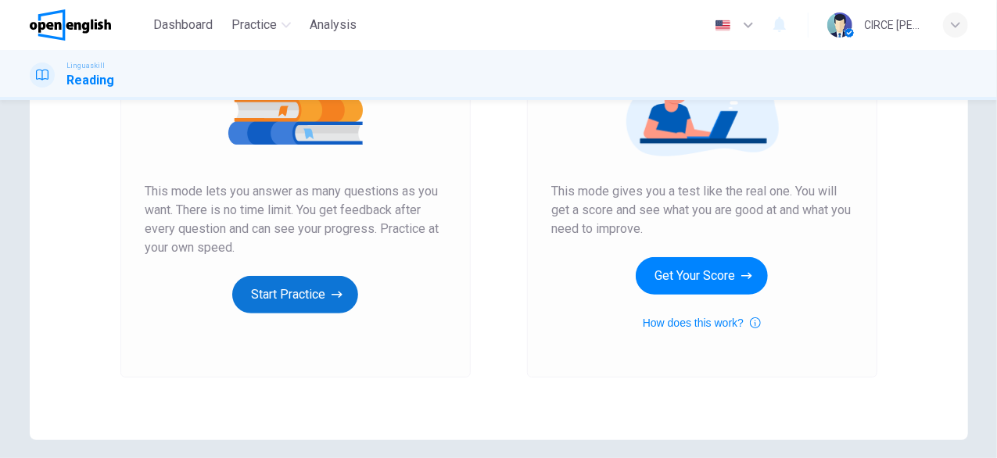 This screenshot has height=458, width=997. I want to click on img: en, so click(723, 25).